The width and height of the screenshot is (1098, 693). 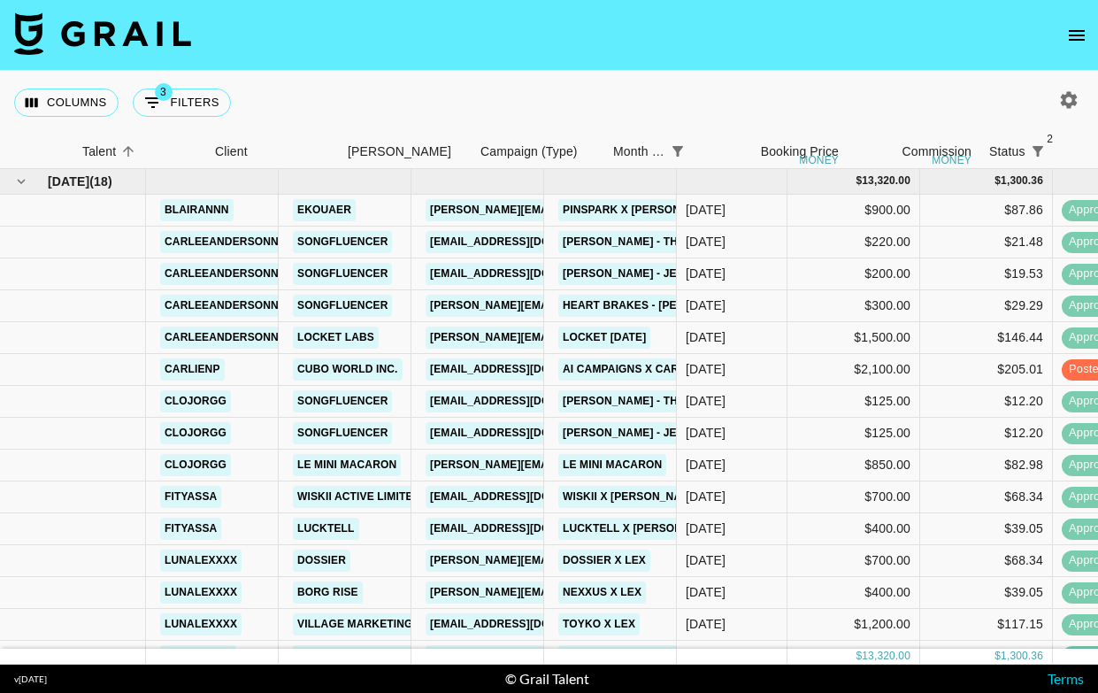 I want to click on a: Dossier x Lex, so click(x=604, y=560).